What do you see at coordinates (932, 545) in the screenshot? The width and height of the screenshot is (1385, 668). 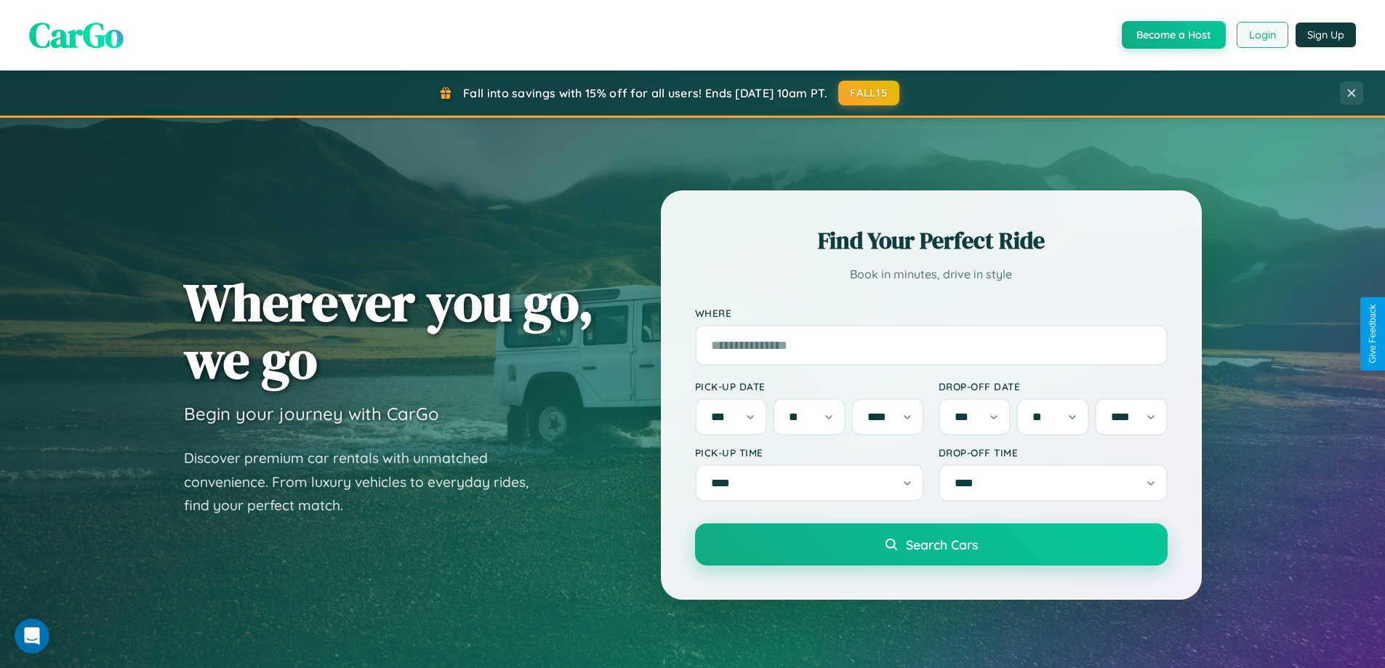 I see `button: Search Cars` at bounding box center [932, 545].